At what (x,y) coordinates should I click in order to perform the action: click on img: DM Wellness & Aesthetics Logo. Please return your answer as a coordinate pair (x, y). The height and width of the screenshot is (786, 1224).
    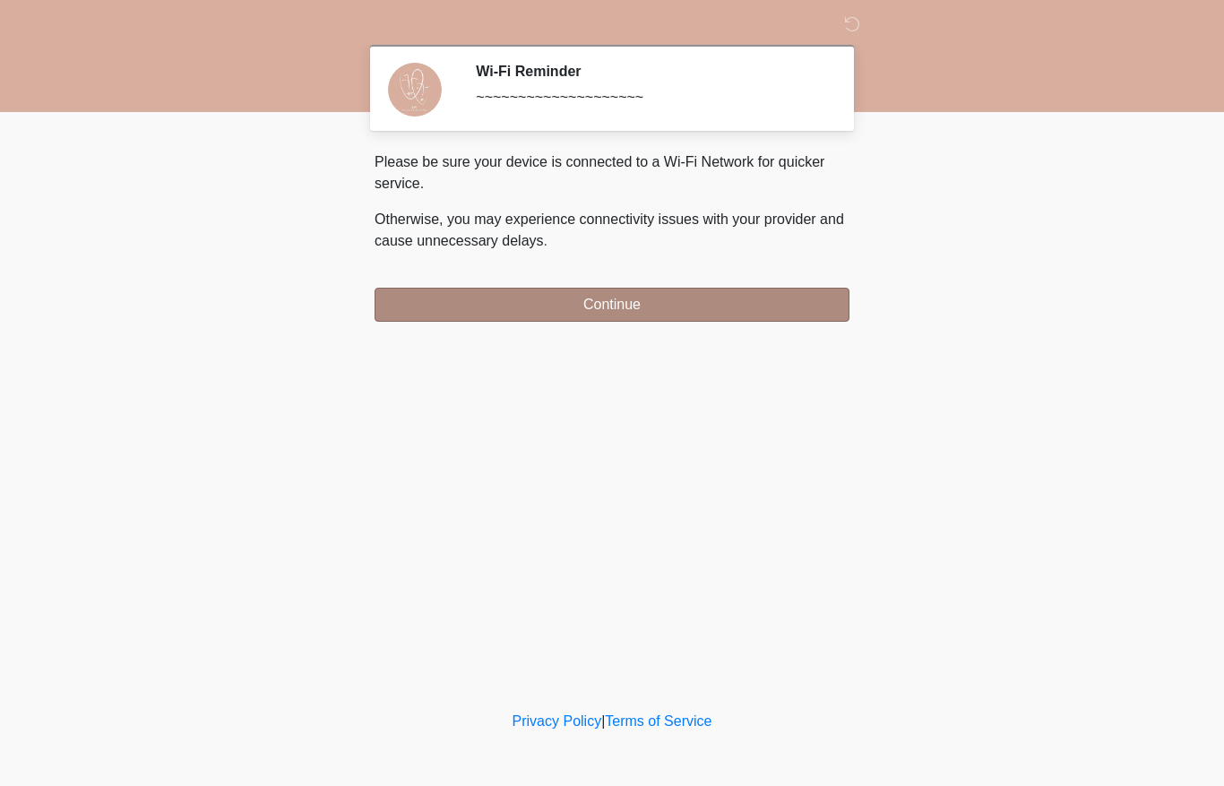
    Looking at the image, I should click on (368, 24).